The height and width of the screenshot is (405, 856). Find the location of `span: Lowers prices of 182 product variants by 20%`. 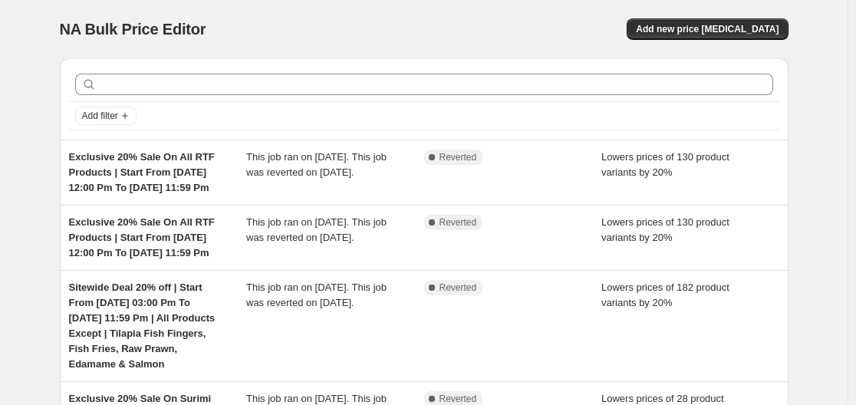

span: Lowers prices of 182 product variants by 20% is located at coordinates (665, 294).